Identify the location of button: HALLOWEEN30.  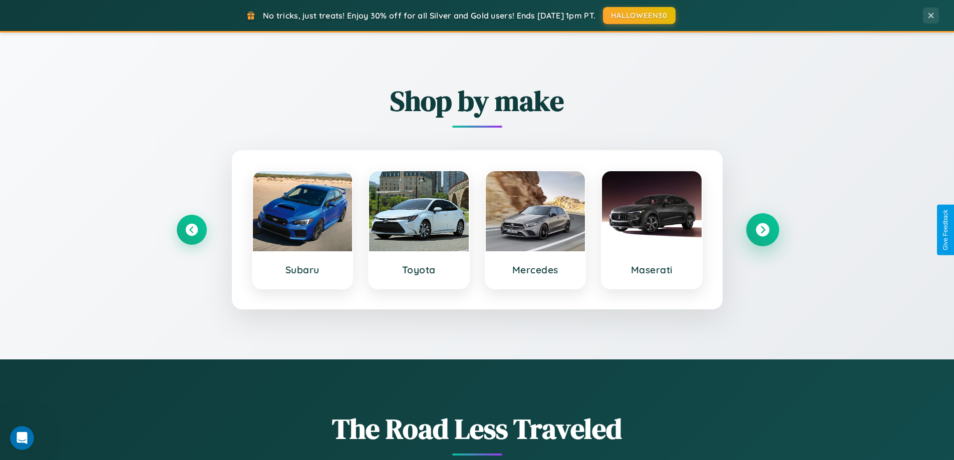
(639, 16).